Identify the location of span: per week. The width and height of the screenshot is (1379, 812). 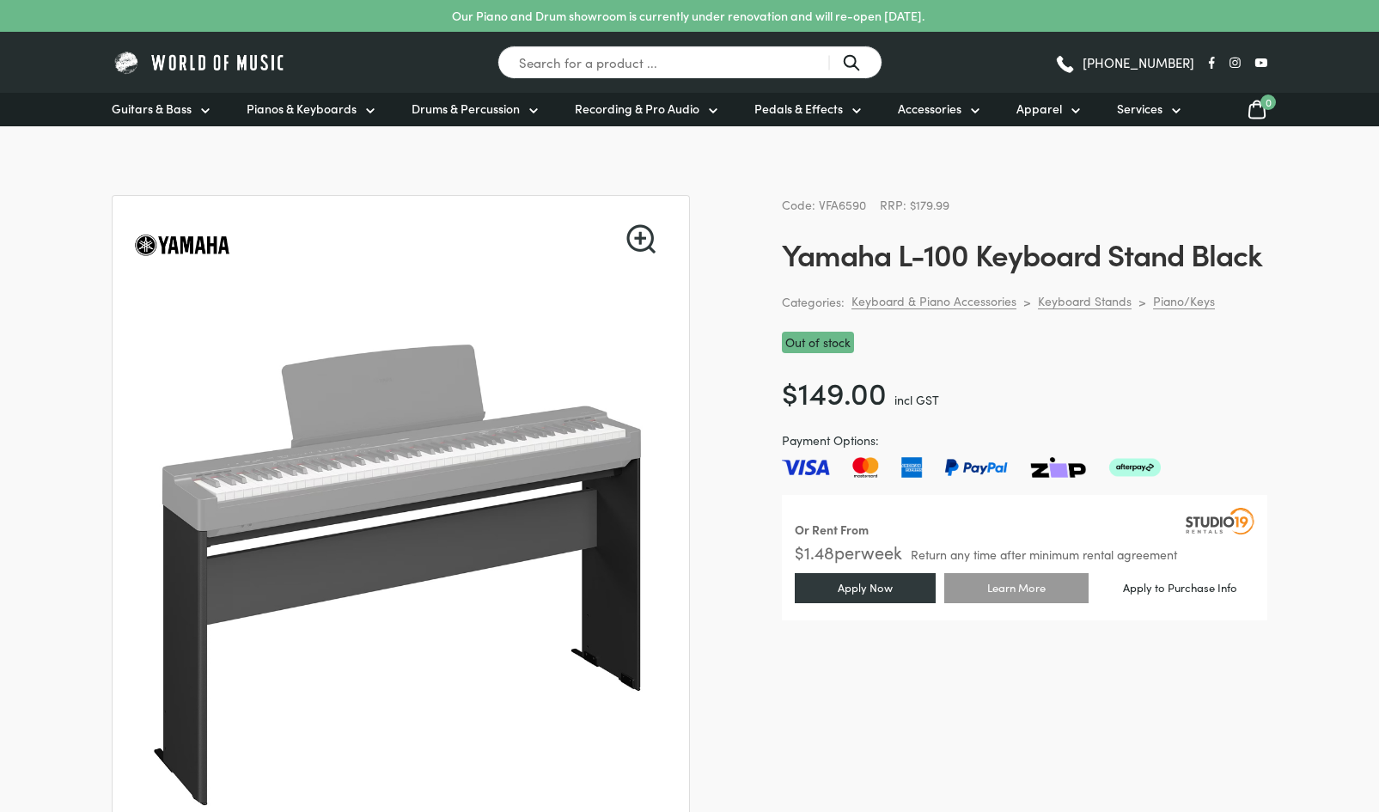
(868, 551).